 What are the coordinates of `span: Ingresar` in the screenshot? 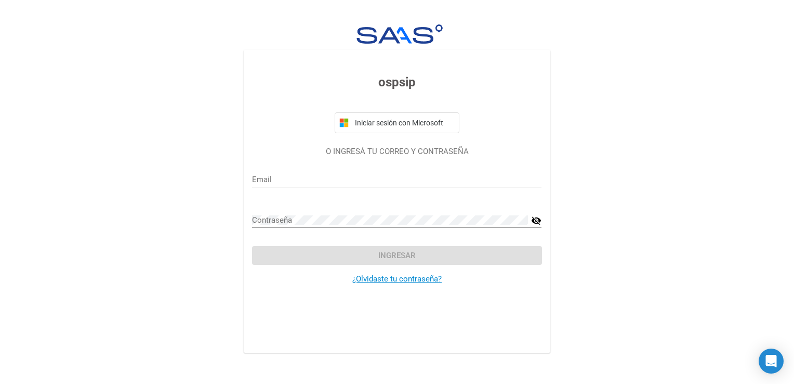 It's located at (397, 255).